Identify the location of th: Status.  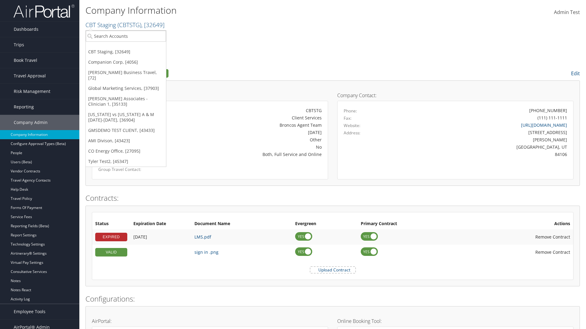
(111, 224).